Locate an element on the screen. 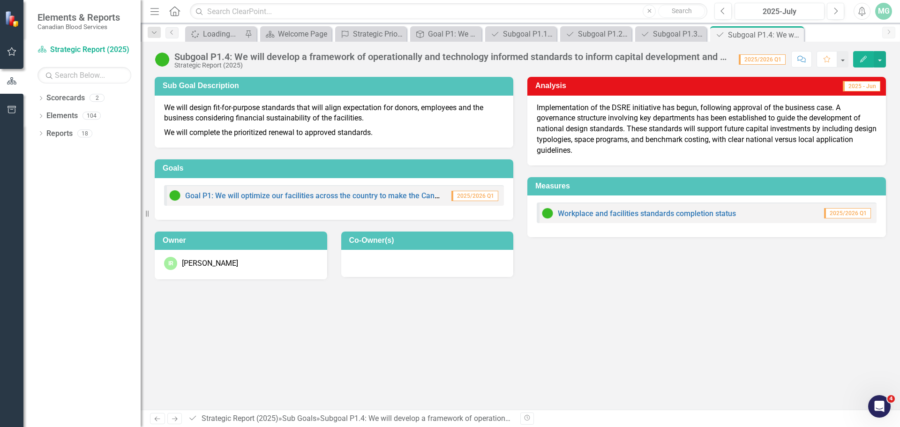 Image resolution: width=900 pixels, height=427 pixels. a: Sub Goals is located at coordinates (299, 418).